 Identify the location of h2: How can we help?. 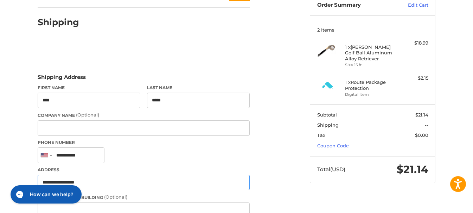
(45, 12).